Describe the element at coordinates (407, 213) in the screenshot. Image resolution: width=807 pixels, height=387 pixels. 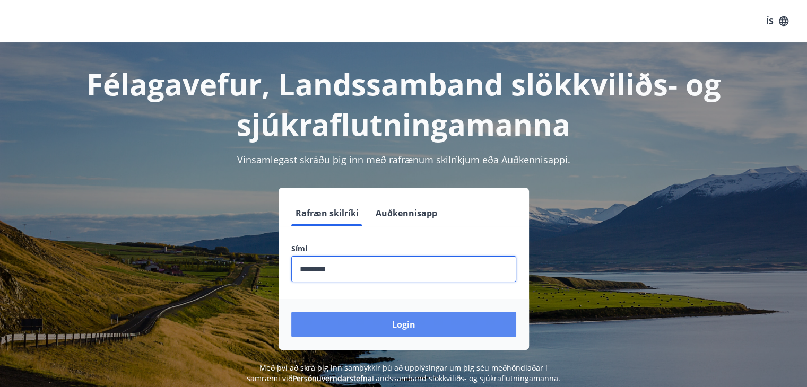
I see `button: Auðkennisapp` at that location.